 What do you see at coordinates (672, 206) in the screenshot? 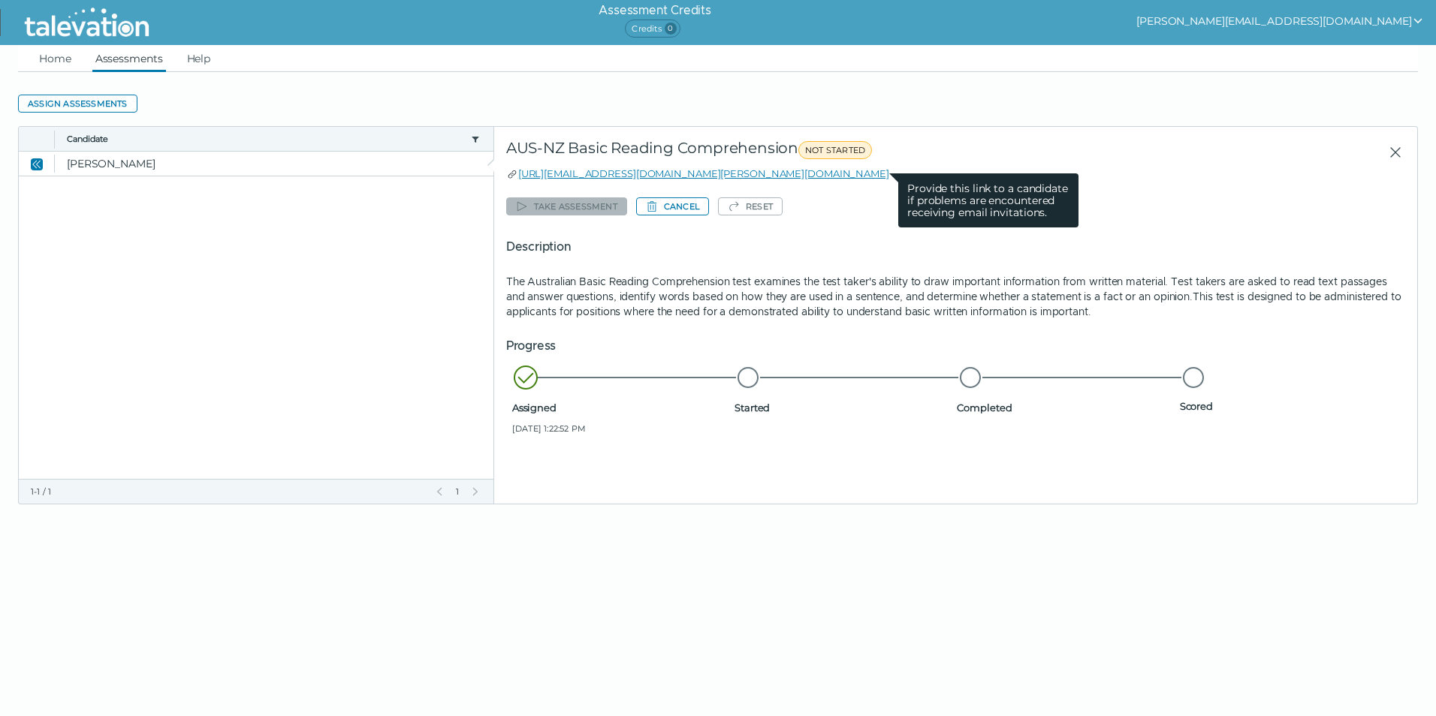
I see `button: Cancel` at bounding box center [672, 206].